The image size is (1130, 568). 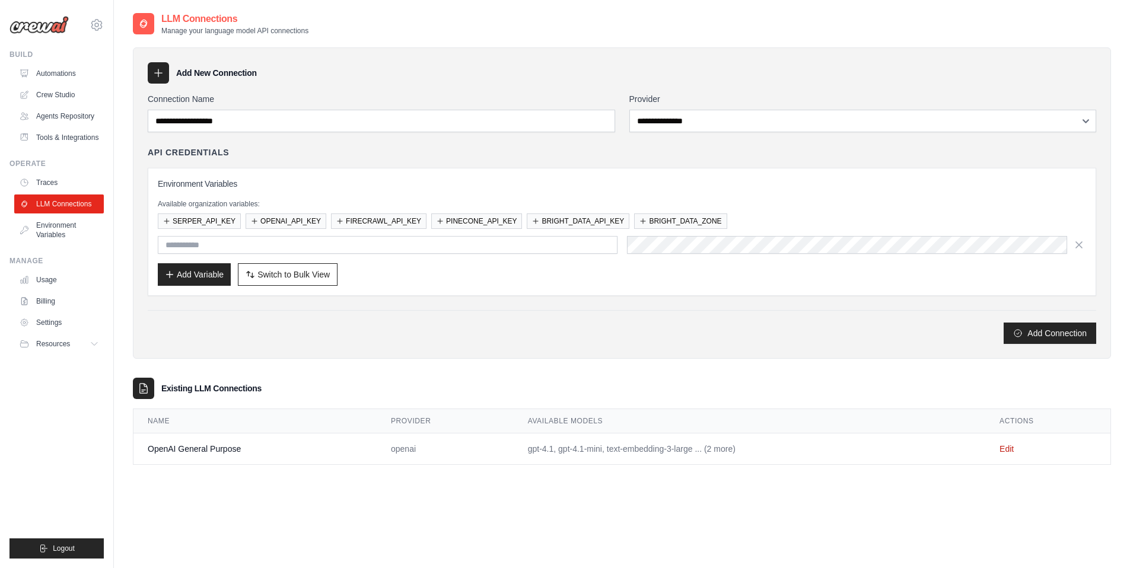 What do you see at coordinates (680, 221) in the screenshot?
I see `button: BRIGHT_DATA_ZONE` at bounding box center [680, 221].